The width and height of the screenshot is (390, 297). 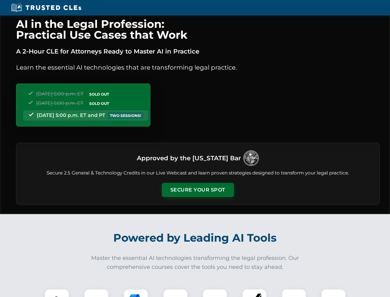 What do you see at coordinates (251, 158) in the screenshot?
I see `img: Logo` at bounding box center [251, 158].